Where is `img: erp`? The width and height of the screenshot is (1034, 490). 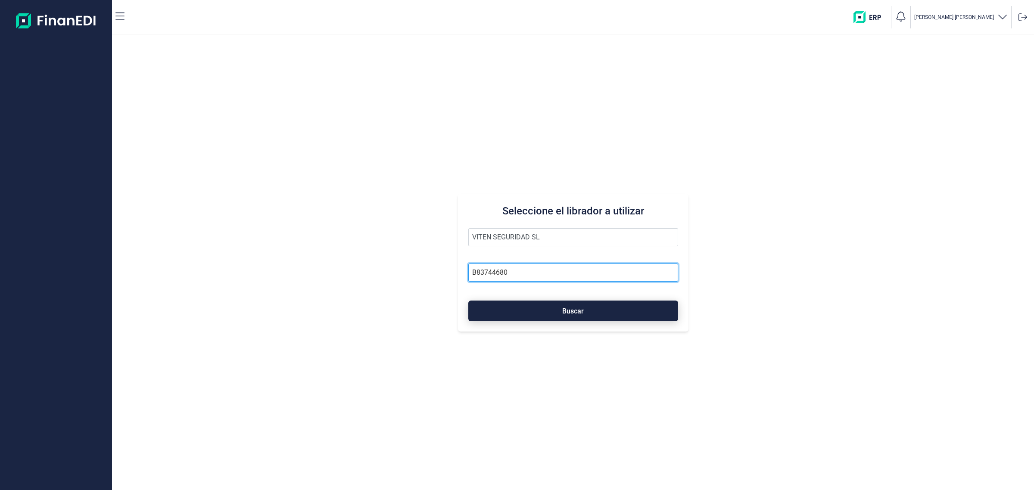 img: erp is located at coordinates (871, 17).